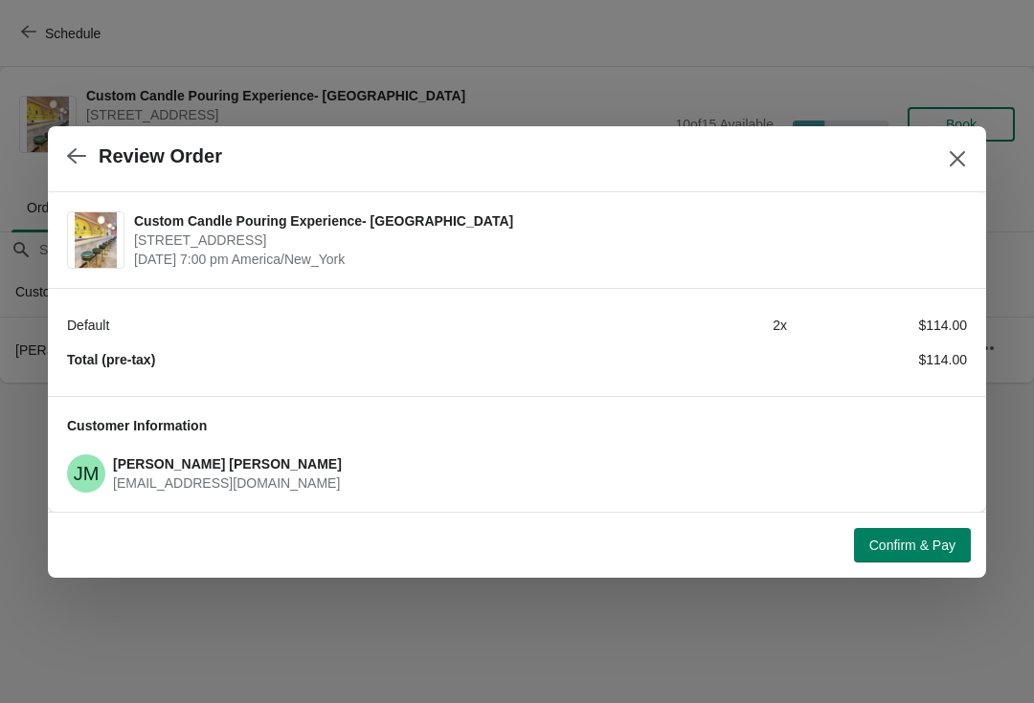  Describe the element at coordinates (86, 474) in the screenshot. I see `text: JM` at that location.